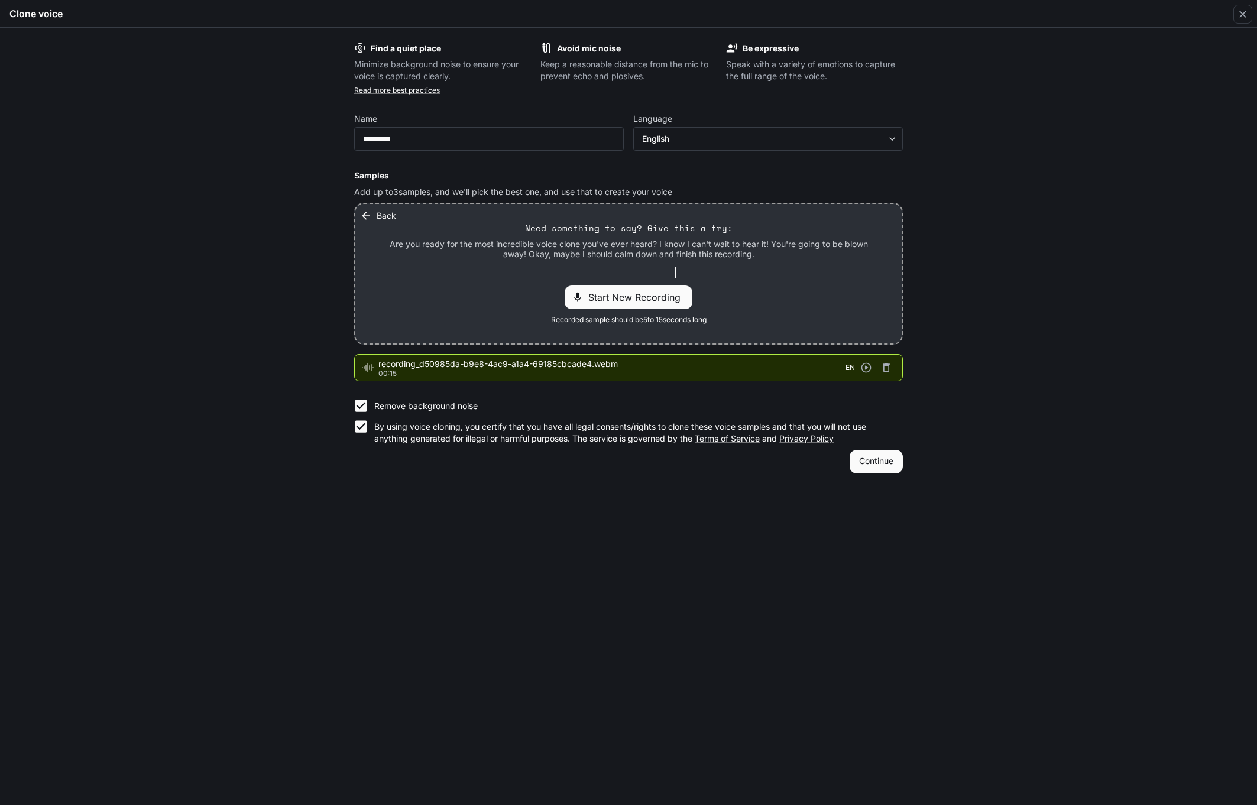 This screenshot has width=1257, height=805. Describe the element at coordinates (628, 320) in the screenshot. I see `span: Recorded sample should be 5 to 15 seconds long` at that location.